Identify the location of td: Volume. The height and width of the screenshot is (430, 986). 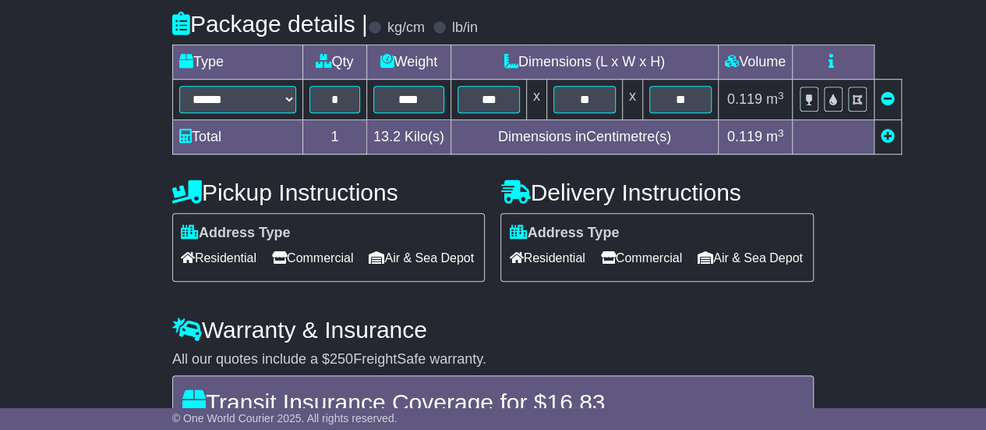
(755, 62).